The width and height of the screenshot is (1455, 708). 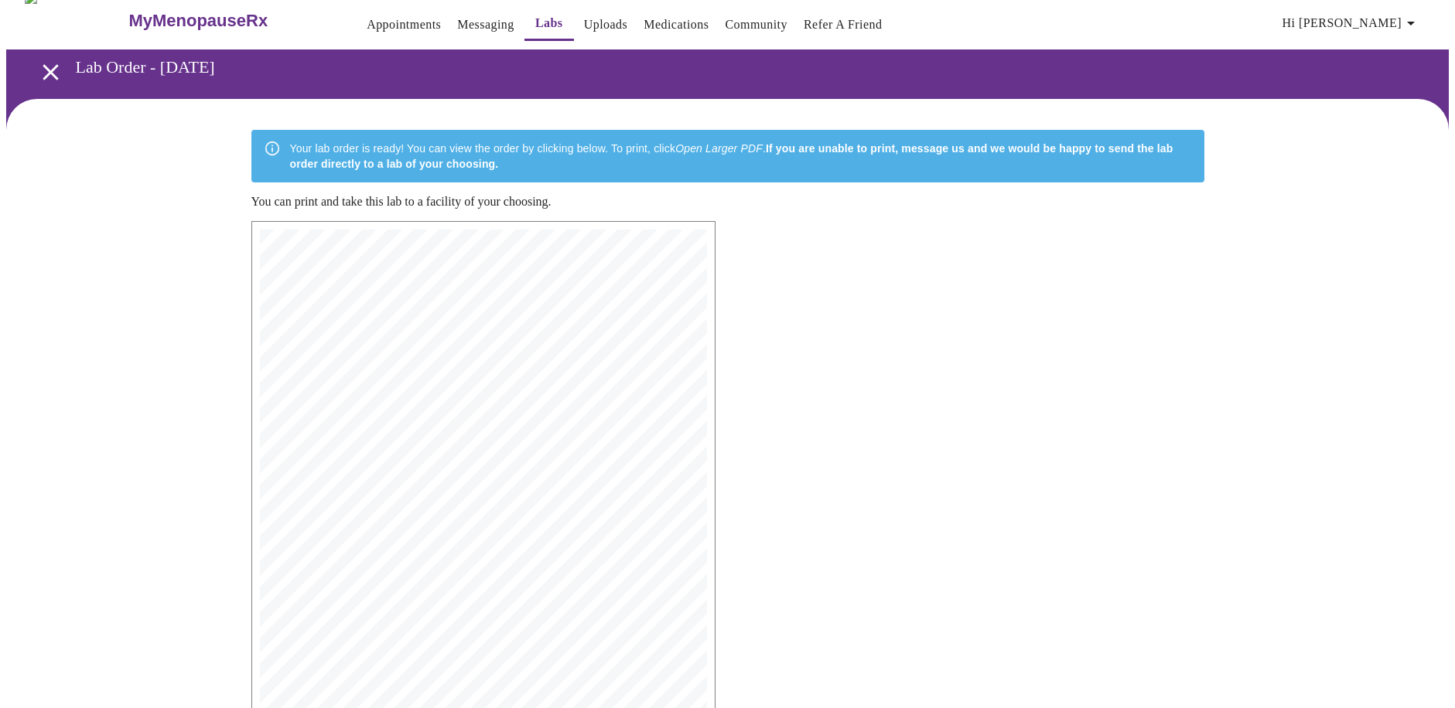 What do you see at coordinates (605, 25) in the screenshot?
I see `button: Uploads` at bounding box center [605, 25].